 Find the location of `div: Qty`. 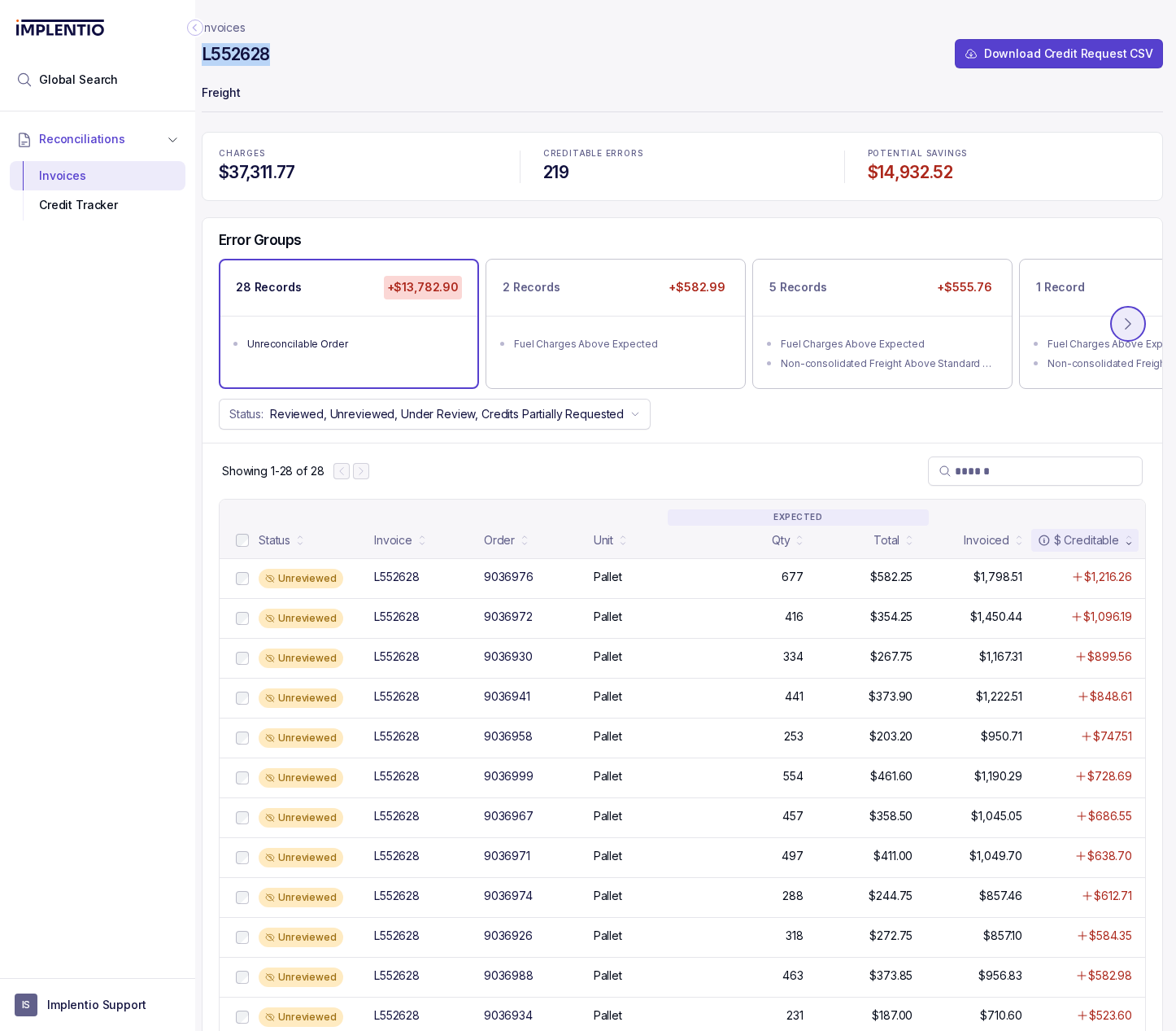

div: Qty is located at coordinates (781, 540).